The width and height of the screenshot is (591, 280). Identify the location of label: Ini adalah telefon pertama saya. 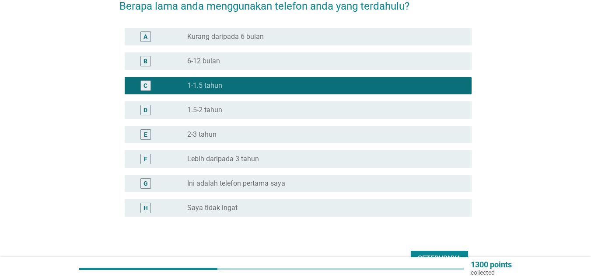
(236, 184).